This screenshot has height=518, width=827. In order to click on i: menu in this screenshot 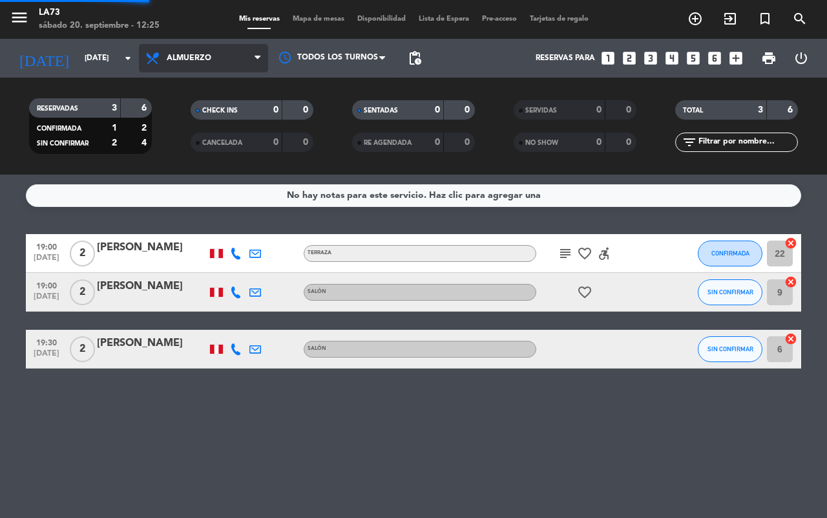, I will do `click(19, 17)`.